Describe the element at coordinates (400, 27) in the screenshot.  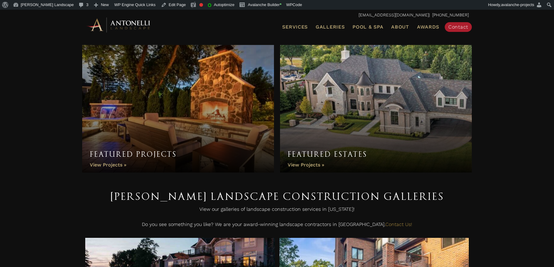
I see `a: About` at that location.